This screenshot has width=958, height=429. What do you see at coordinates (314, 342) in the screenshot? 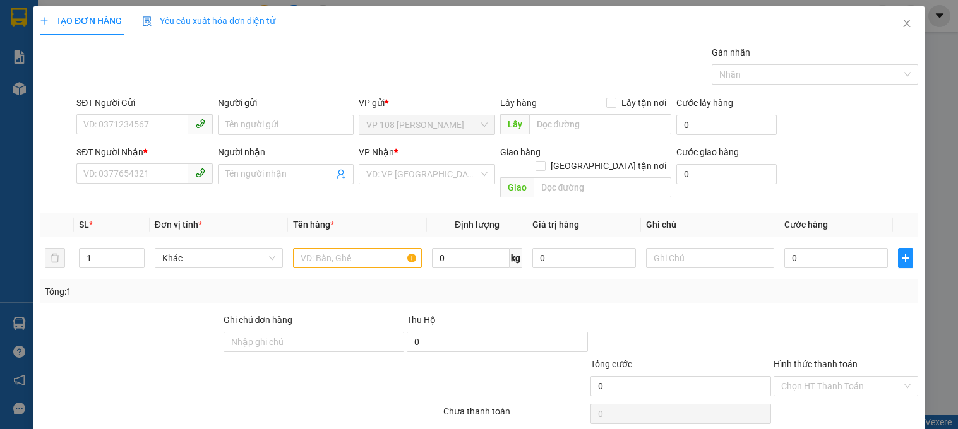
I see `input: Ghi chú đơn hàng` at bounding box center [314, 342].